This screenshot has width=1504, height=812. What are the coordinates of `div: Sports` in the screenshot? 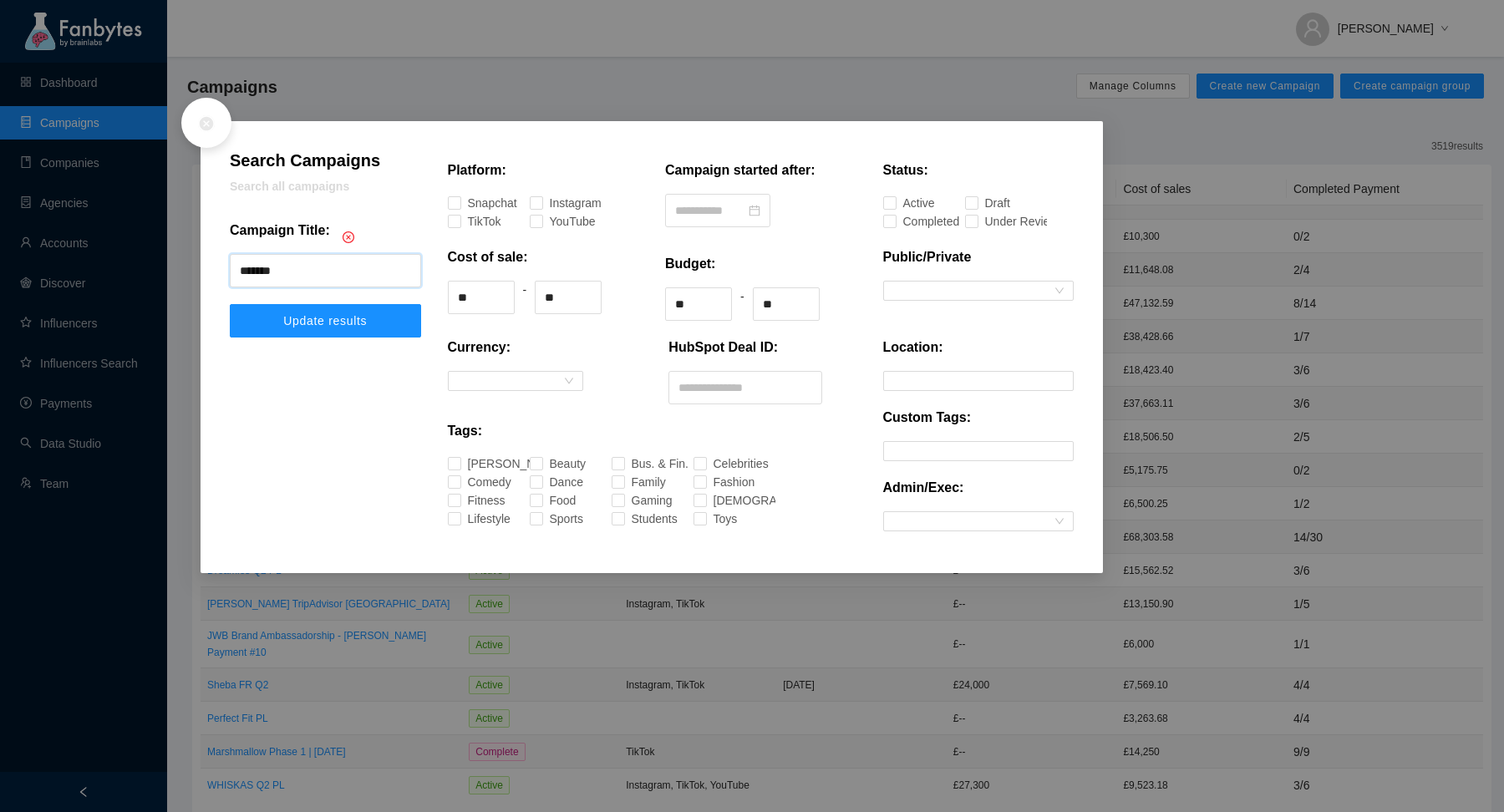 It's located at (555, 519).